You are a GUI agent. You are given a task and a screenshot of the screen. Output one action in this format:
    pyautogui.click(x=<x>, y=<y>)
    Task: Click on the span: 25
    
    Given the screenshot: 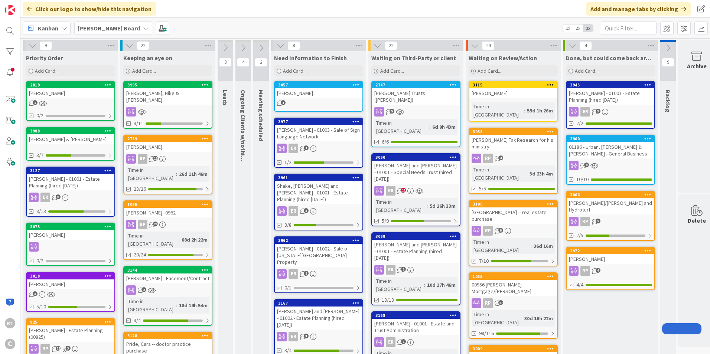 What is the action you would take?
    pyautogui.click(x=58, y=348)
    